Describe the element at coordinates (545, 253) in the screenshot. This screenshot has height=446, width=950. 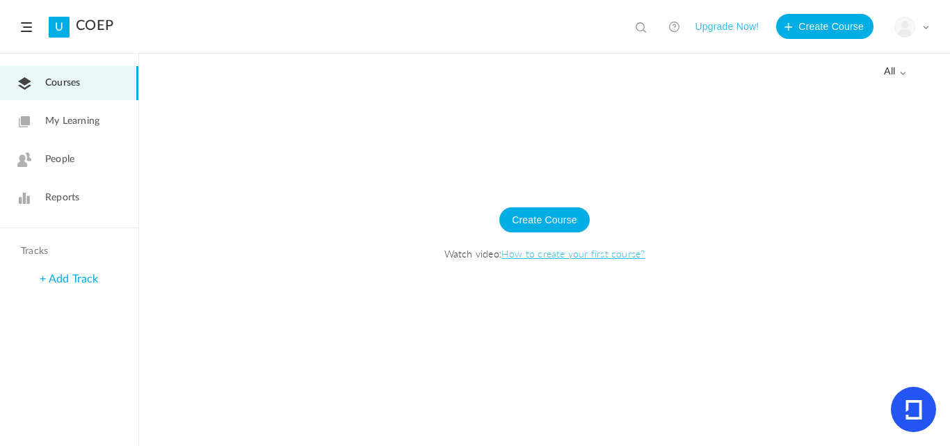
I see `span: Watch video:` at that location.